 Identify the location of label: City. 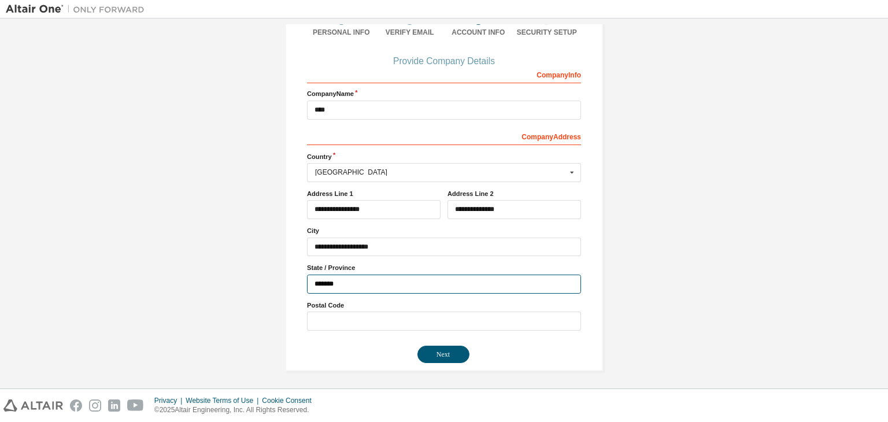
(444, 231).